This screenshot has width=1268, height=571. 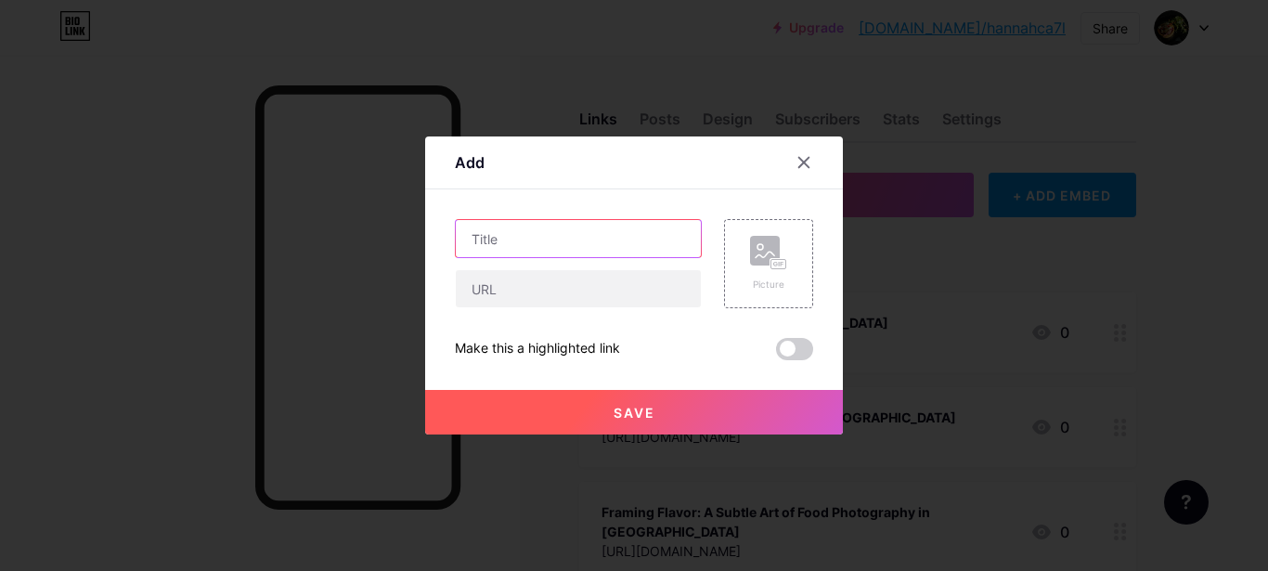 What do you see at coordinates (538, 349) in the screenshot?
I see `div: Make this a highlighted link` at bounding box center [538, 349].